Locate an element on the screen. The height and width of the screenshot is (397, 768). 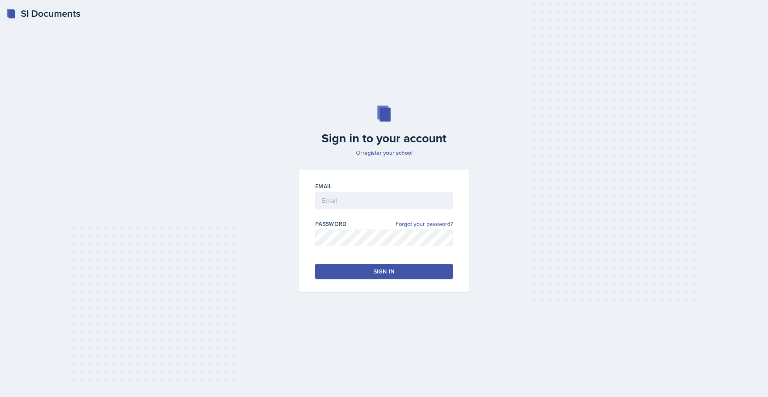
div: Sign in is located at coordinates (384, 272).